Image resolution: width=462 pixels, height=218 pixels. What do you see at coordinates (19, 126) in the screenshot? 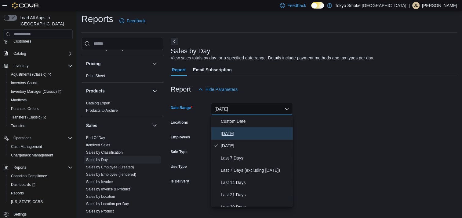
I see `a: Transfers` at bounding box center [19, 126].